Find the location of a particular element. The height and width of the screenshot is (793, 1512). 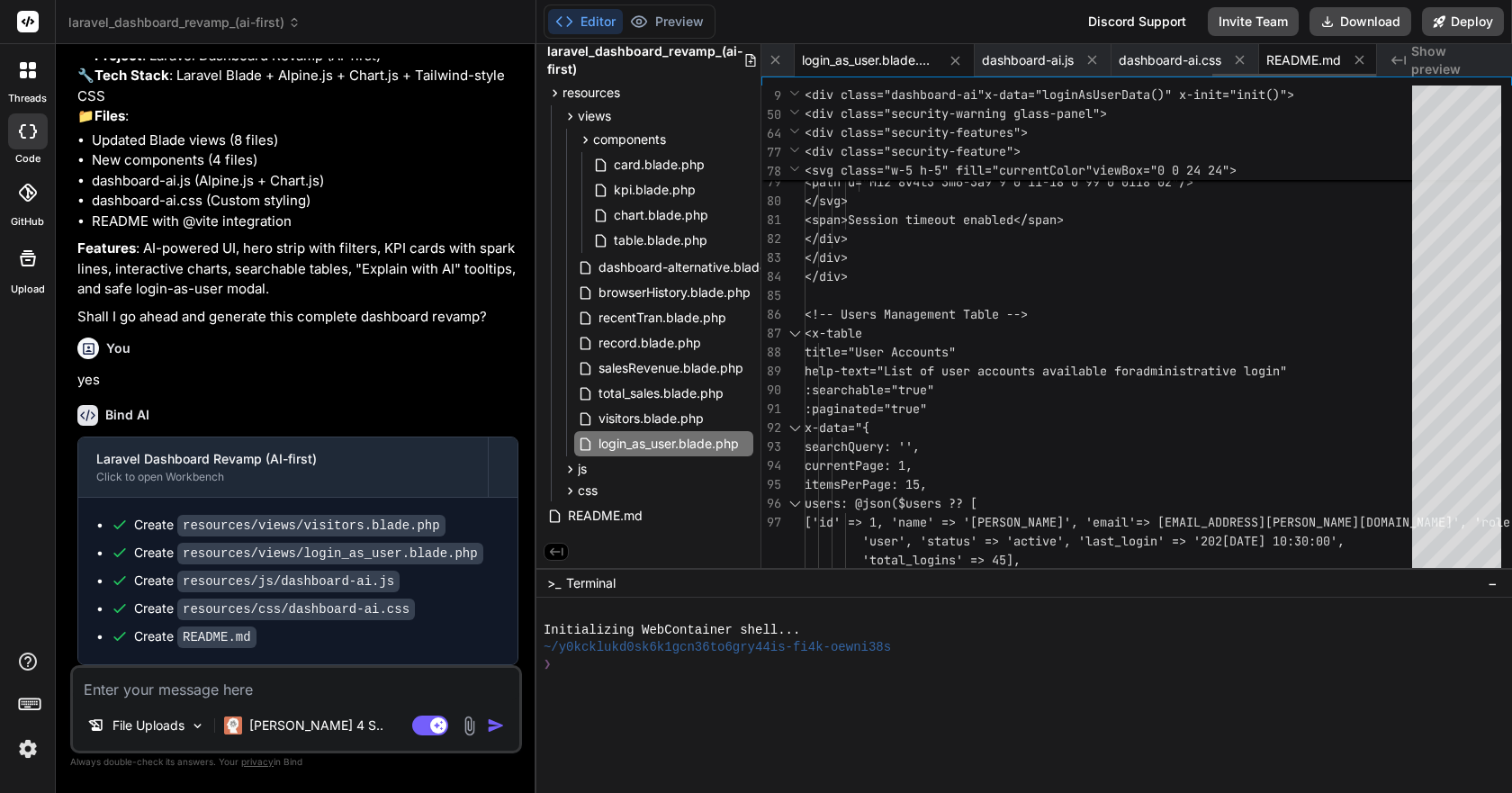

span: Terminal is located at coordinates (590, 584).